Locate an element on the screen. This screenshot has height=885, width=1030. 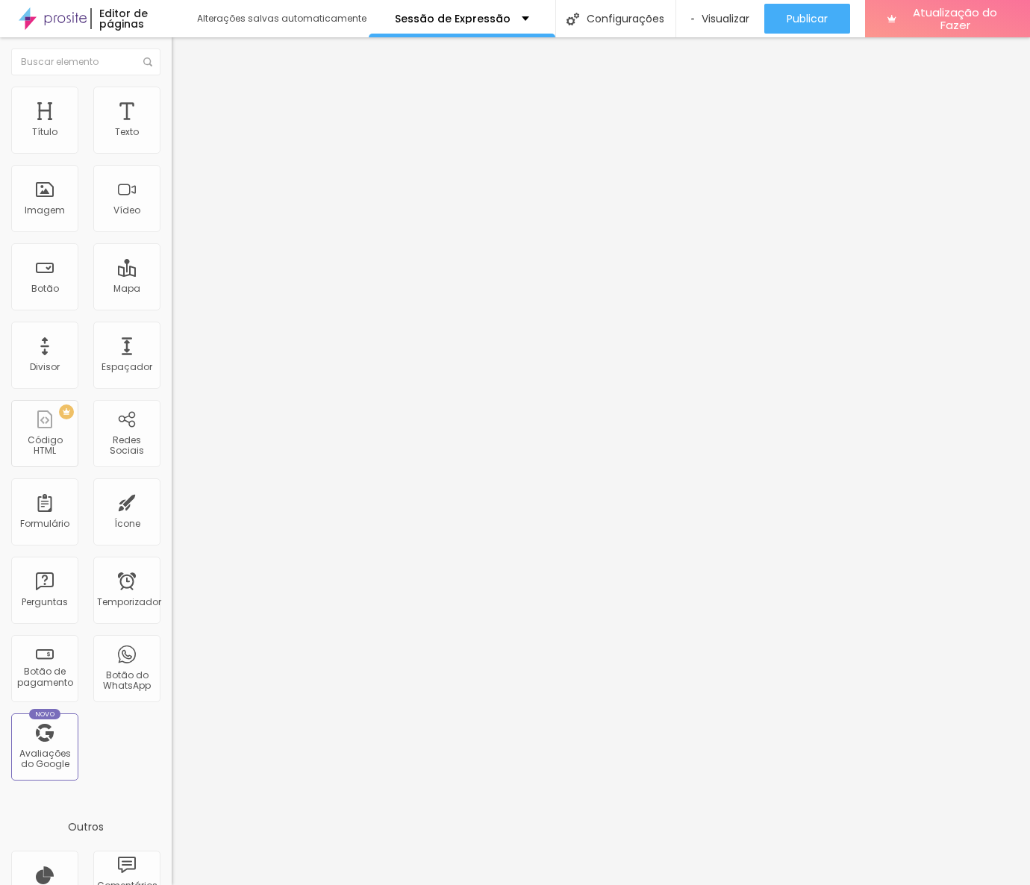
font: Editor de páginas is located at coordinates (123, 19).